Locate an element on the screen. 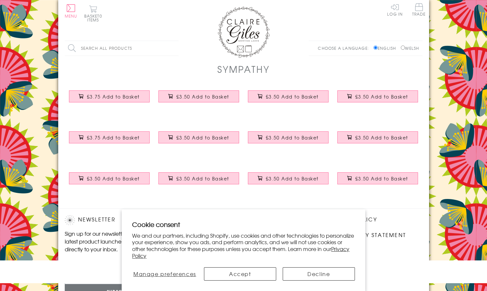 The image size is (487, 291). a: Privacy Policy is located at coordinates (241, 252).